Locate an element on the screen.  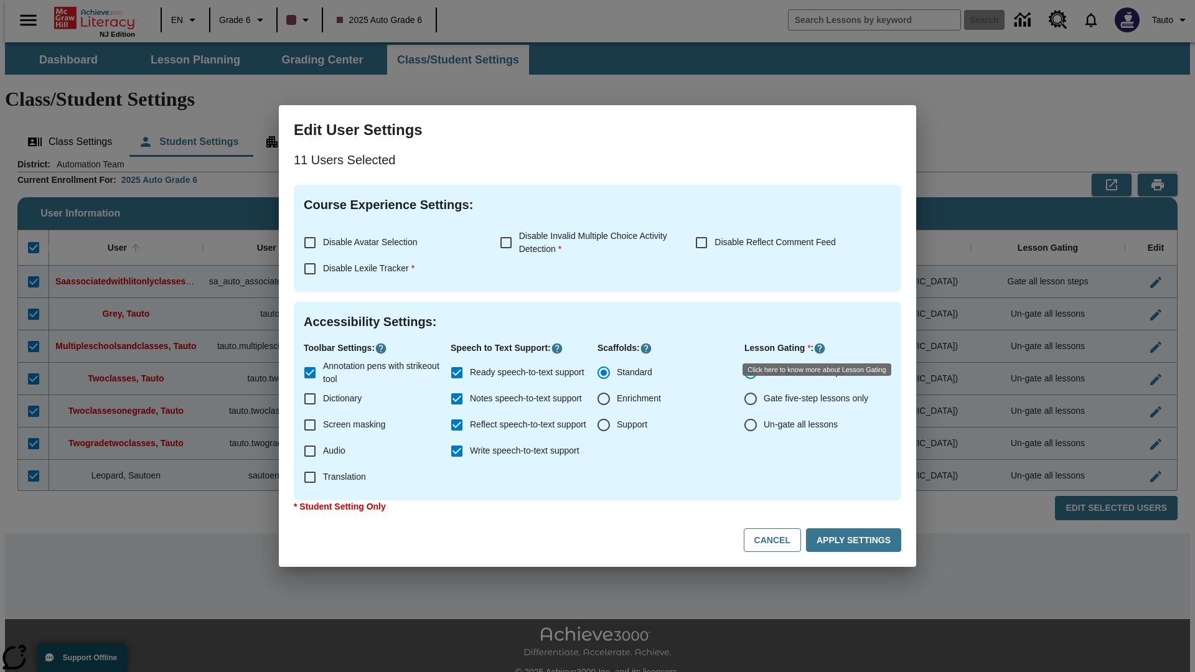
p: Lesson Gating : is located at coordinates (818, 348).